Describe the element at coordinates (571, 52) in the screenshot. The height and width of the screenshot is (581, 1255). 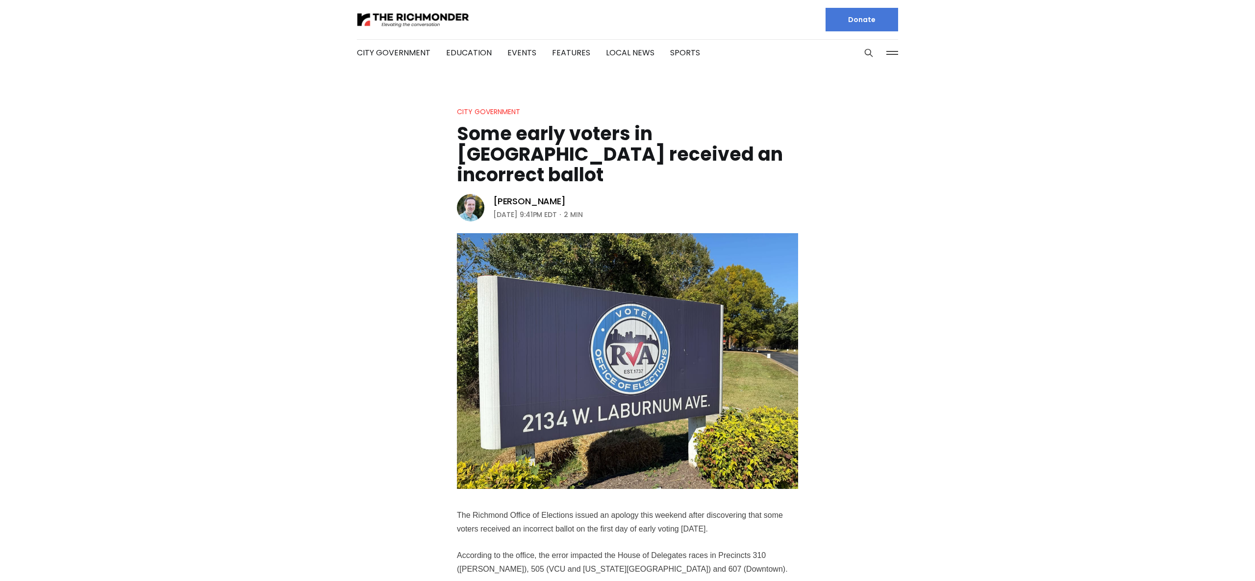
I see `a: Features` at that location.